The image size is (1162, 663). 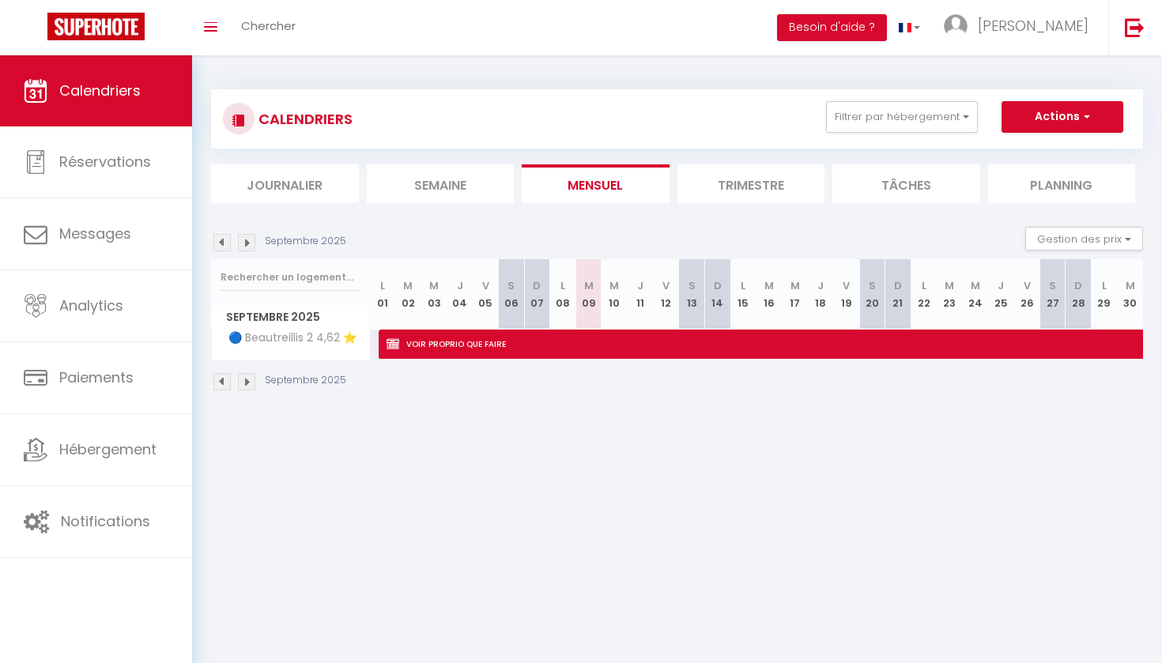 I want to click on li: Planning, so click(x=1062, y=183).